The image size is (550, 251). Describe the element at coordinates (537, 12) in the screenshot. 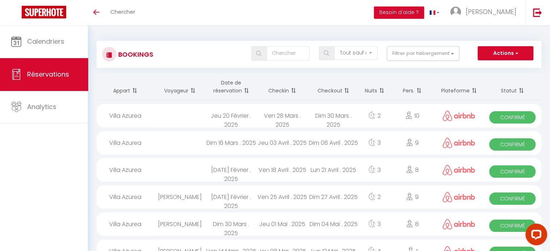

I see `img: logout` at that location.